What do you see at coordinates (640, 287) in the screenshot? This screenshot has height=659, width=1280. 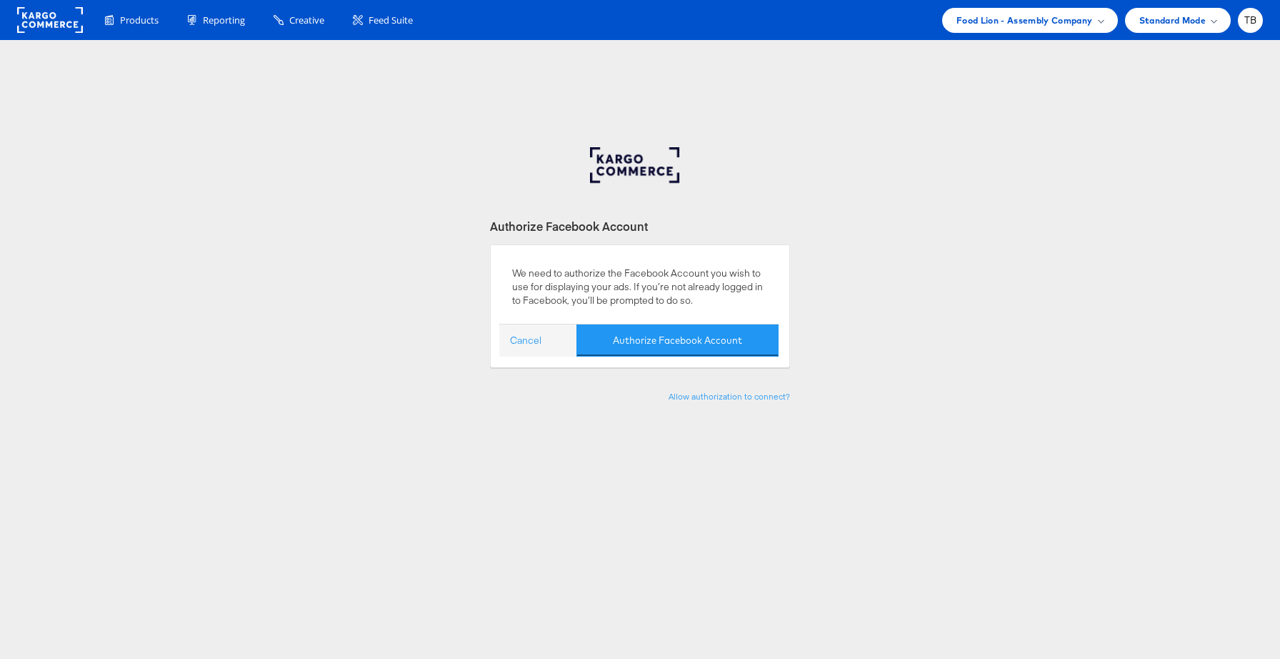 I see `p: We need to authorize the Facebook Account you wish to use for displaying your ads. If you’re not ...` at bounding box center [640, 287].